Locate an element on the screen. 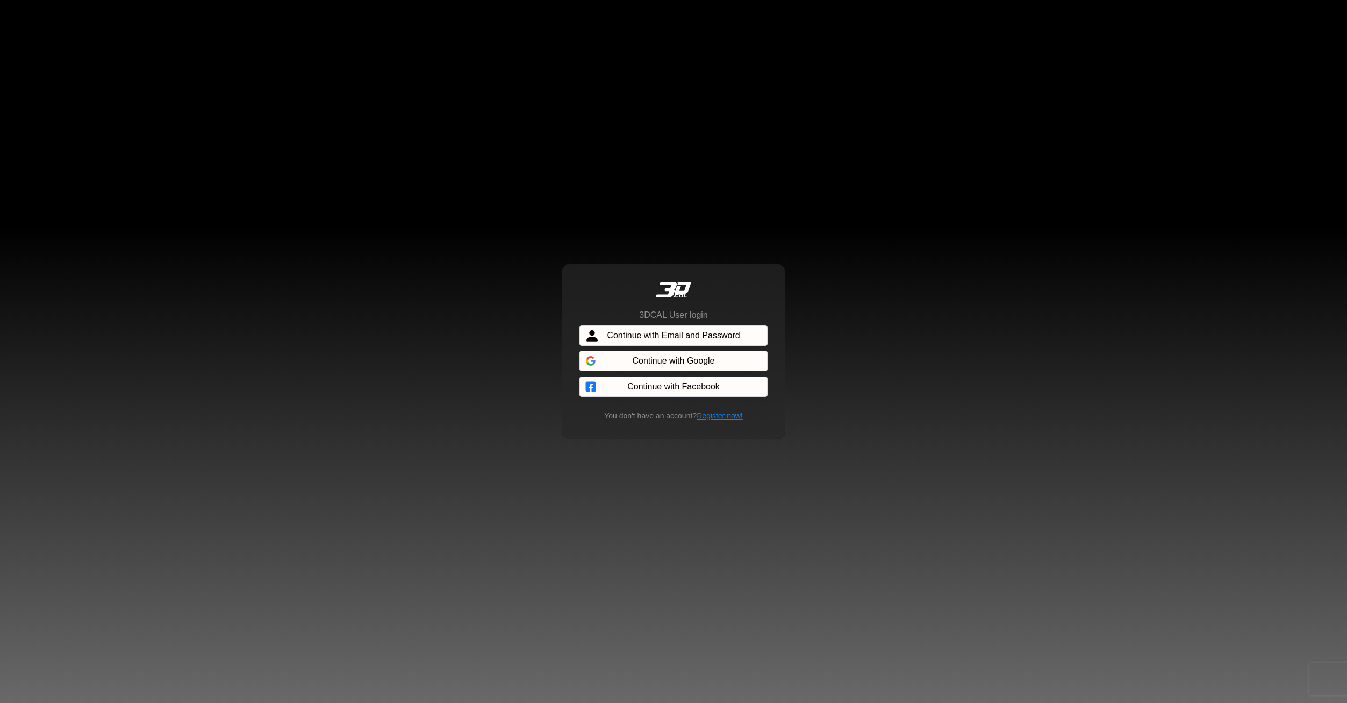  button: Continue with Email and Password is located at coordinates (674, 335).